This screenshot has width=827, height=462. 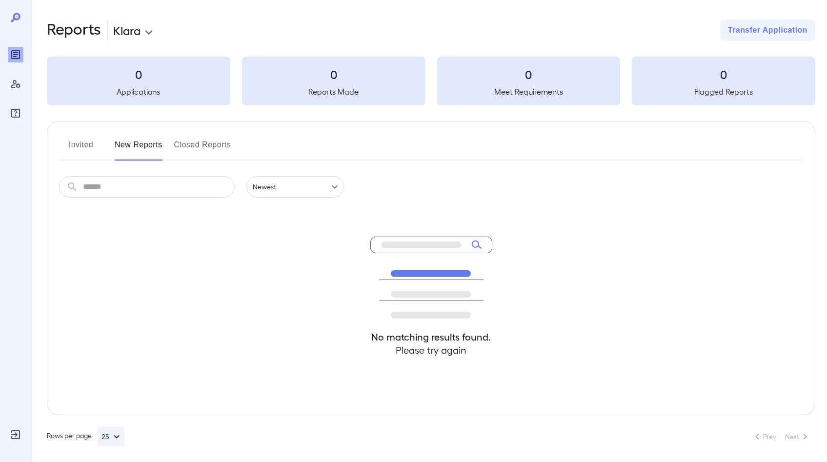 What do you see at coordinates (202, 149) in the screenshot?
I see `button: Closed Reports` at bounding box center [202, 149].